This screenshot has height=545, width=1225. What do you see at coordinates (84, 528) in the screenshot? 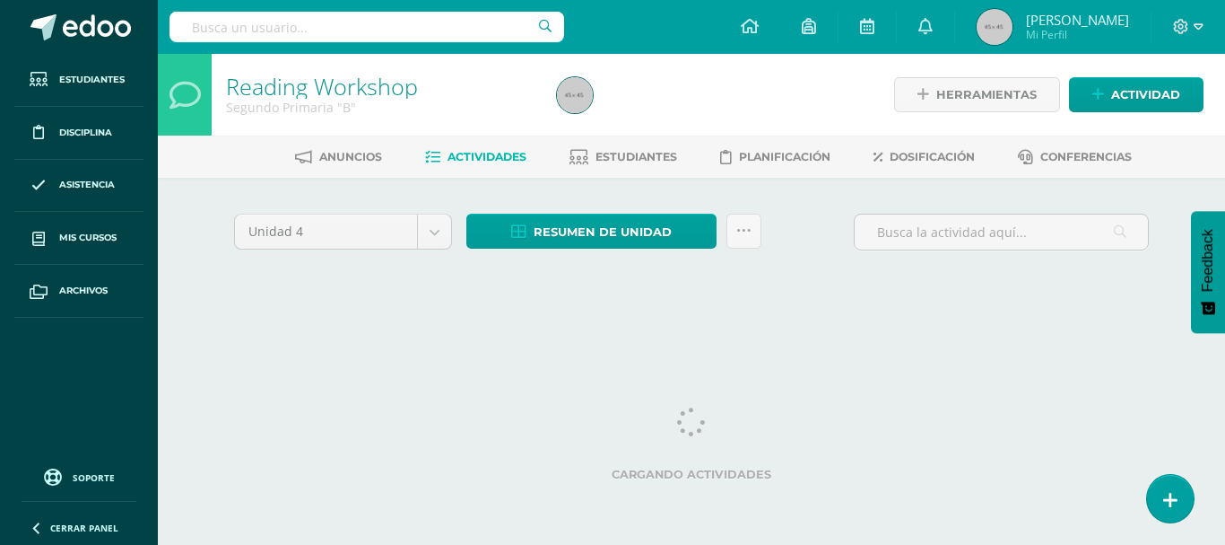
I see `span: Cerrar panel` at bounding box center [84, 528].